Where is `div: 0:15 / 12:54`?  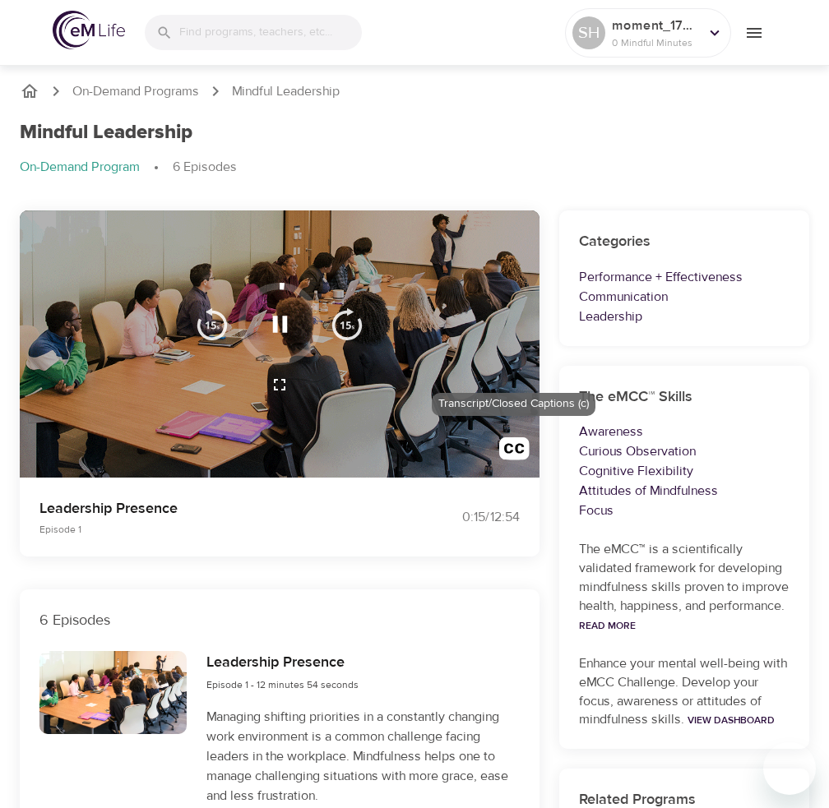 div: 0:15 / 12:54 is located at coordinates (467, 517).